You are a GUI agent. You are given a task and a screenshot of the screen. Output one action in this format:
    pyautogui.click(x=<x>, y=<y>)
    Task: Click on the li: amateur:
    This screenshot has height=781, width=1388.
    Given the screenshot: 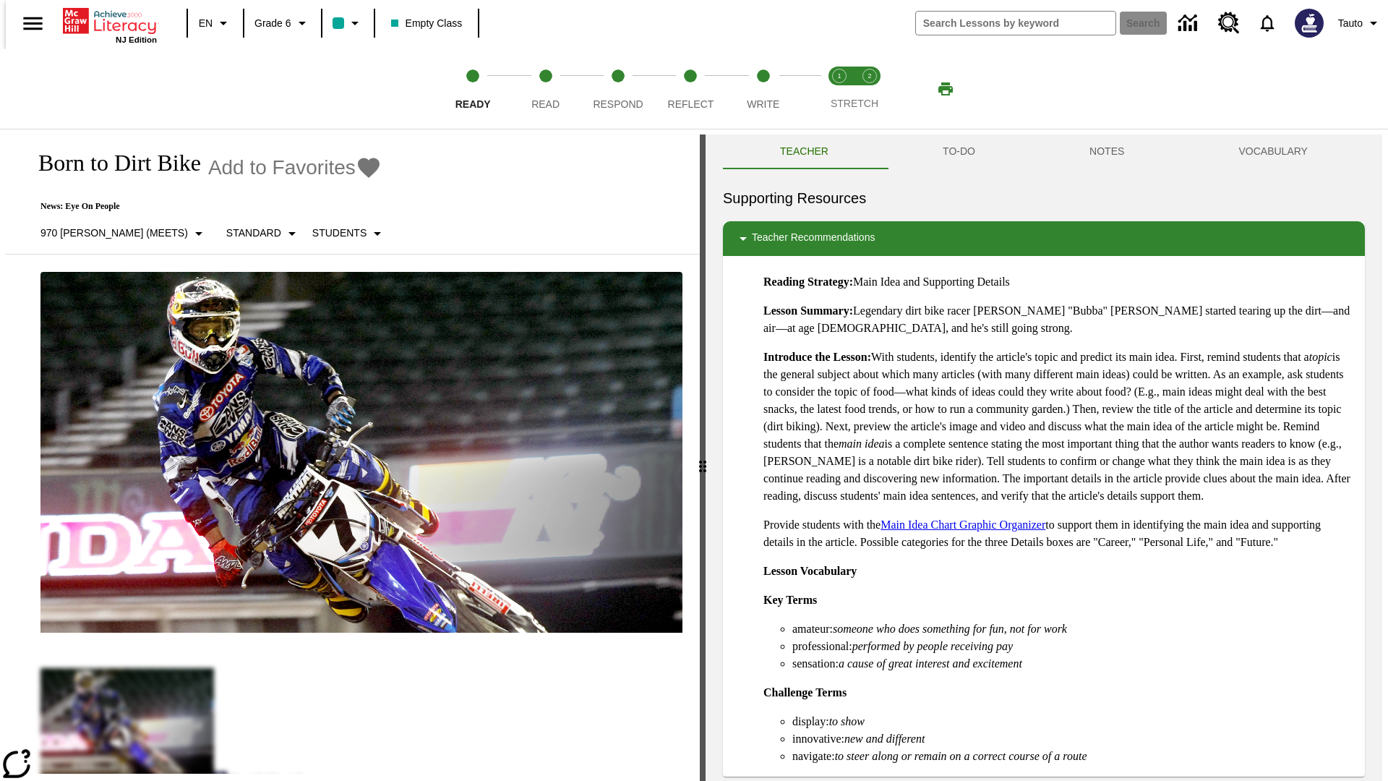 What is the action you would take?
    pyautogui.click(x=1073, y=629)
    